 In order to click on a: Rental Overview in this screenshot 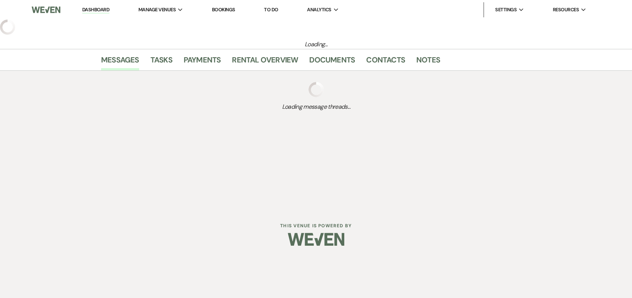, I will do `click(265, 62)`.